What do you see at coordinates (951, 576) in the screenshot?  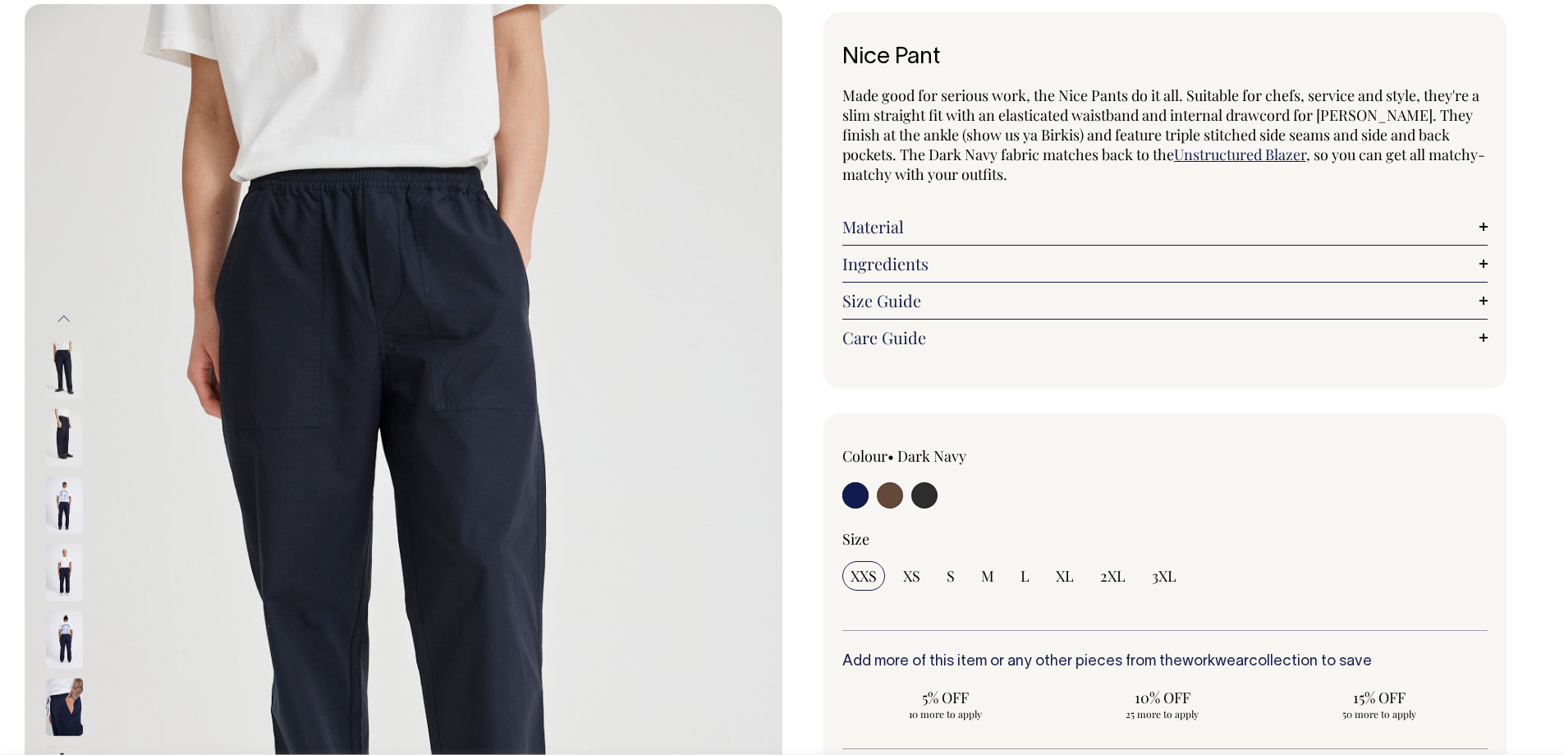 I see `span: S` at bounding box center [951, 576].